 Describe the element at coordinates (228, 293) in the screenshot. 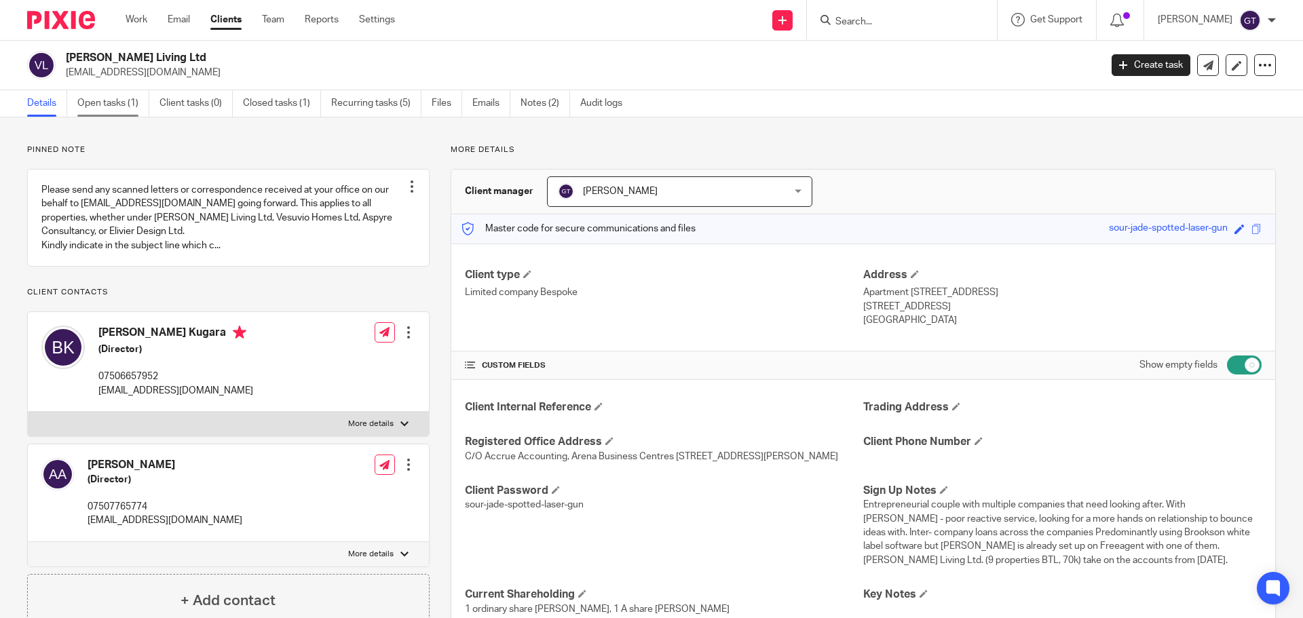

I see `p: Client contacts` at that location.